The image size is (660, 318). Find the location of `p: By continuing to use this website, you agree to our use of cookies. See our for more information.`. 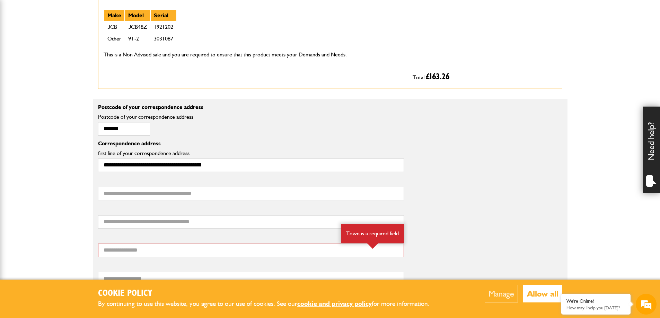

p: By continuing to use this website, you agree to our use of cookies. See our for more information. is located at coordinates (270, 304).